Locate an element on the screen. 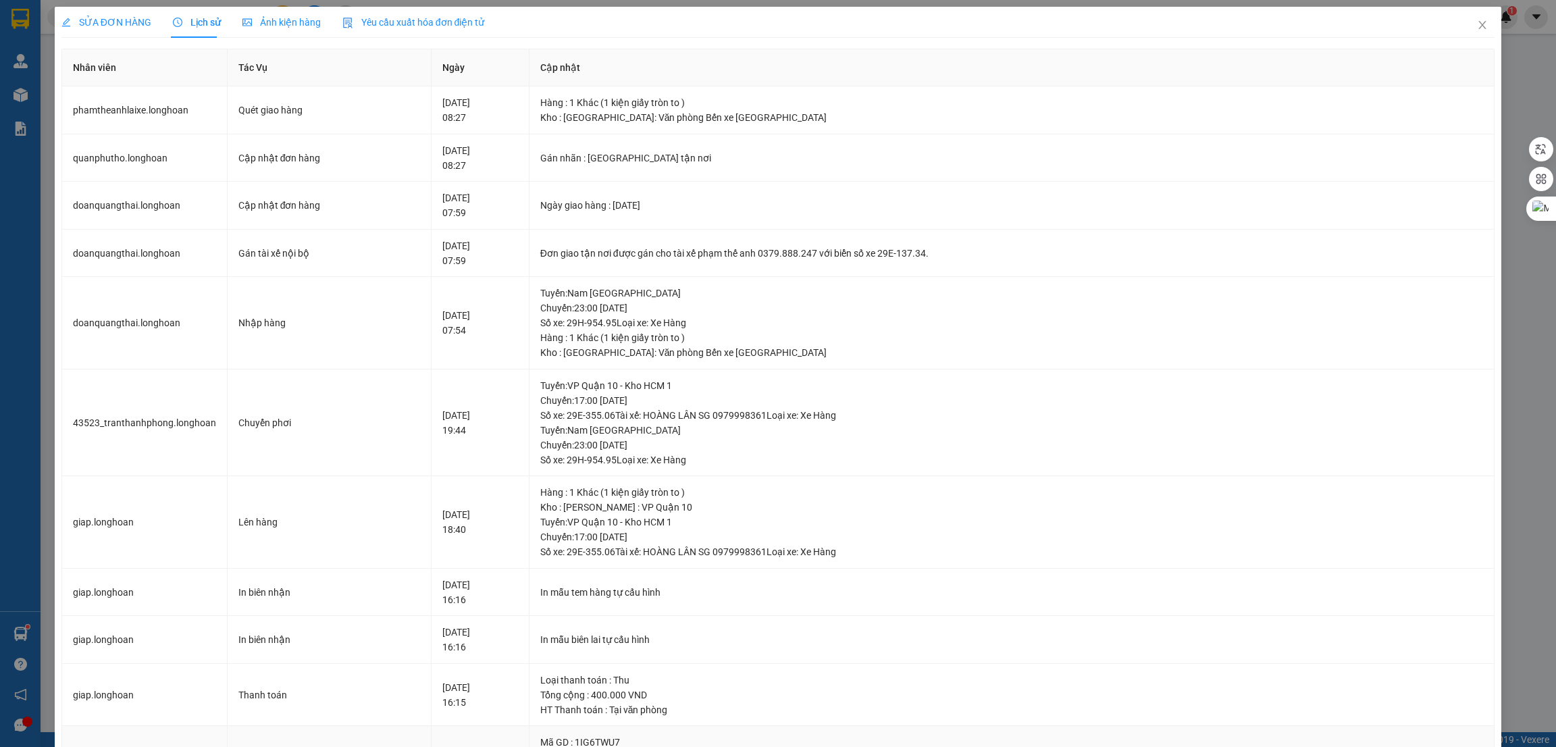 The width and height of the screenshot is (1556, 747). div: In mẫu biên lai tự cấu hình is located at coordinates (1011, 639).